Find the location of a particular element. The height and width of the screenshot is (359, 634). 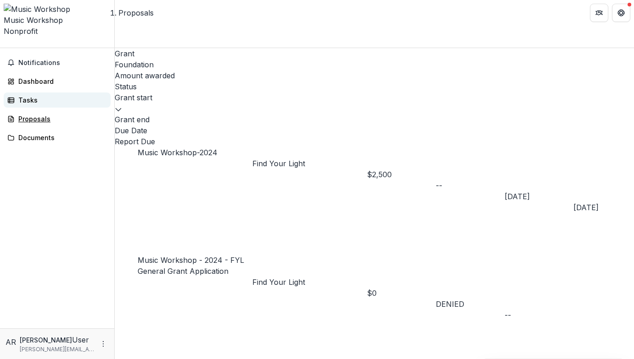

div: Tasks is located at coordinates (61, 100).